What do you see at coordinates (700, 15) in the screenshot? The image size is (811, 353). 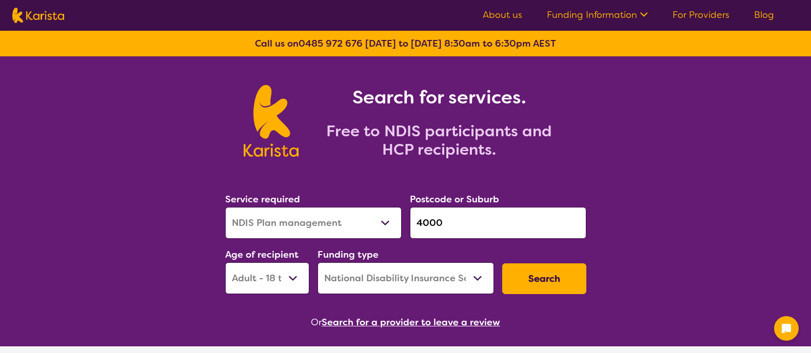 I see `a: For Providers` at bounding box center [700, 15].